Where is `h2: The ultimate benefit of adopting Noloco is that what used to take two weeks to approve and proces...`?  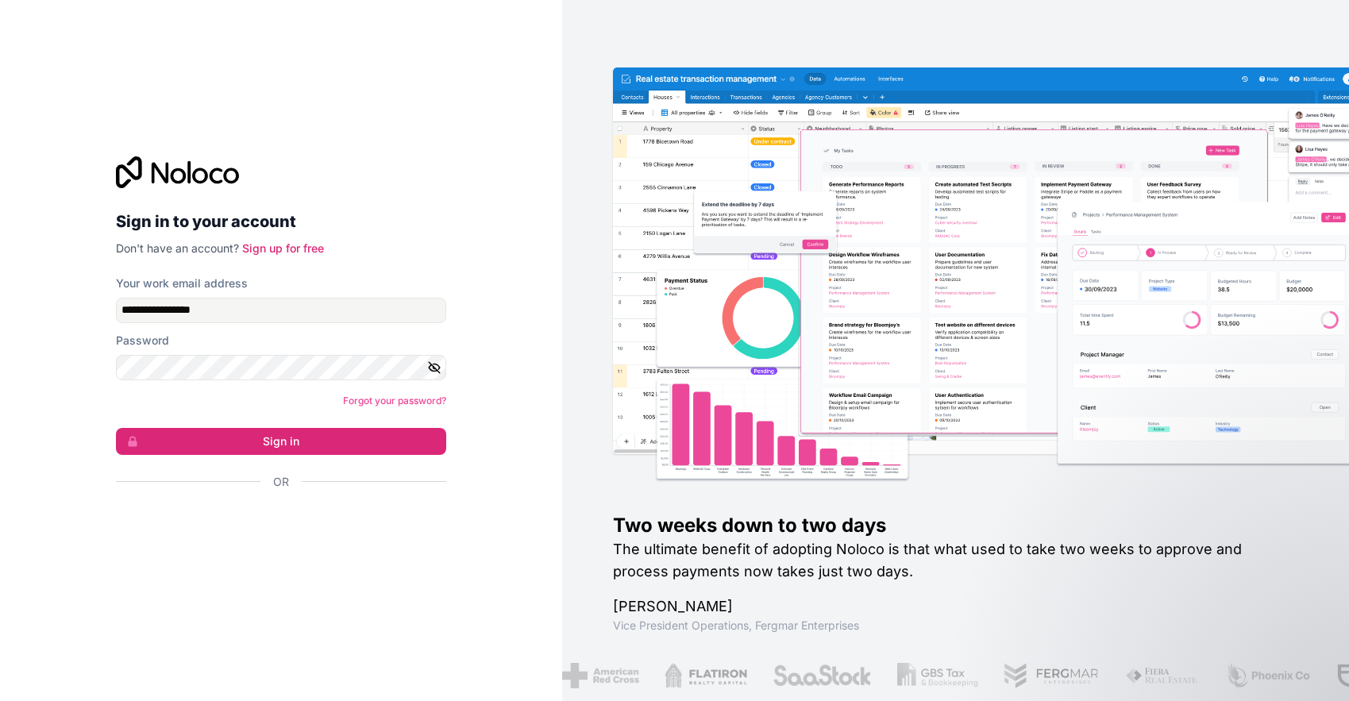 h2: The ultimate benefit of adopting Noloco is that what used to take two weeks to approve and proces... is located at coordinates (955, 560).